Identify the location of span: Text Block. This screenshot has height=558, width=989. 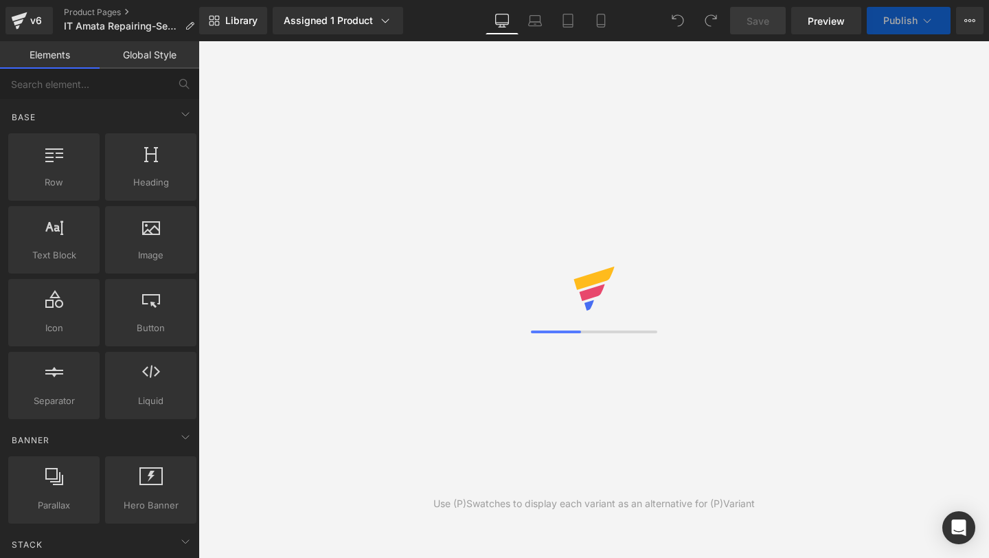
(54, 255).